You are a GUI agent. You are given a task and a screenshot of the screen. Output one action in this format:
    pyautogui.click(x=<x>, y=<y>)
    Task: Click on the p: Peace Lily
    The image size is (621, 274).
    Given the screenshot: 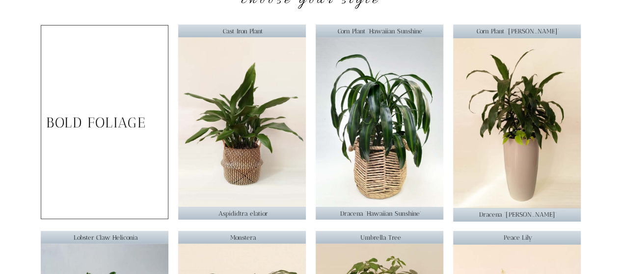 What is the action you would take?
    pyautogui.click(x=518, y=238)
    